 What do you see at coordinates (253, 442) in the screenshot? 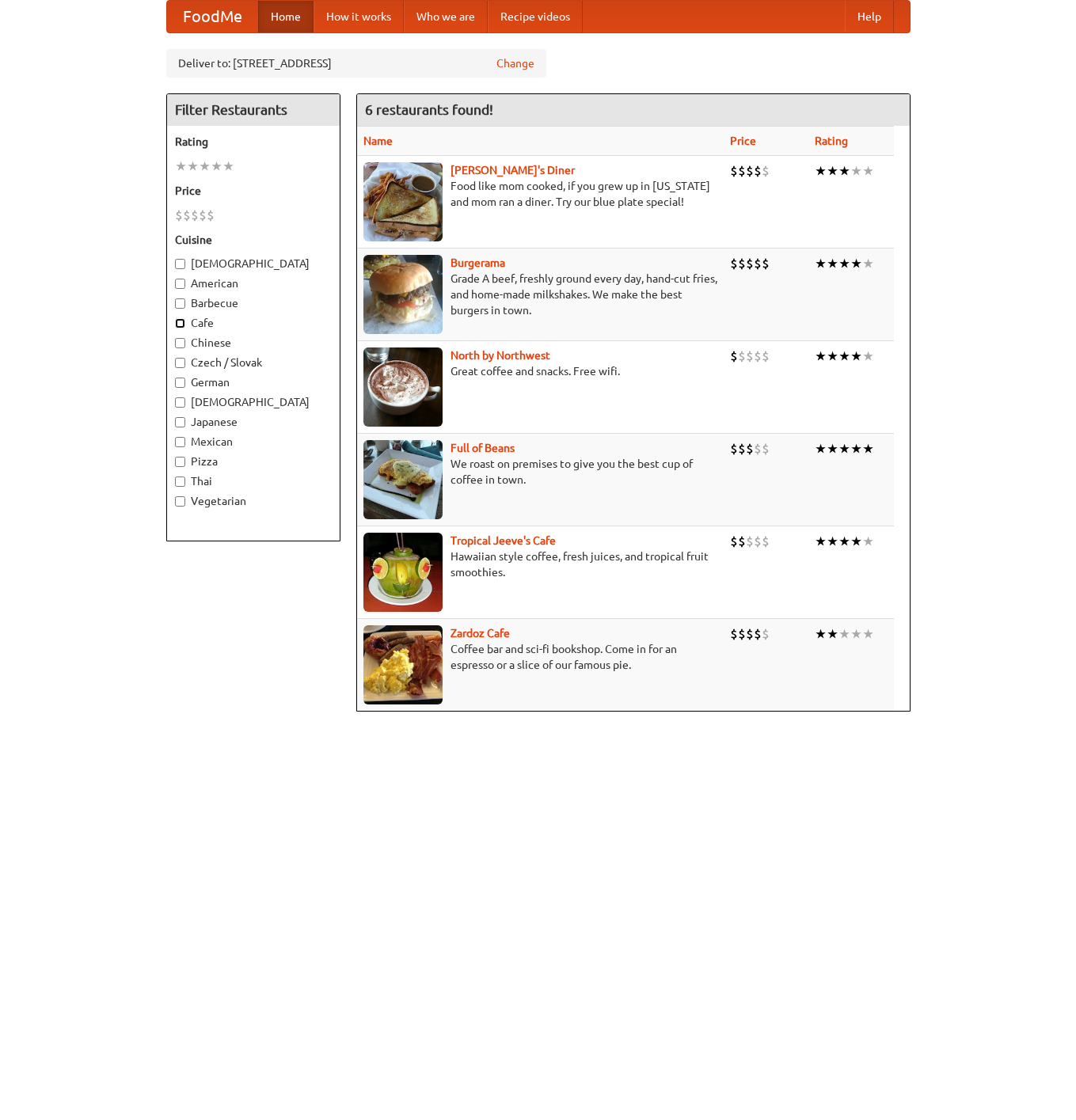
I see `label: Mexican` at bounding box center [253, 442].